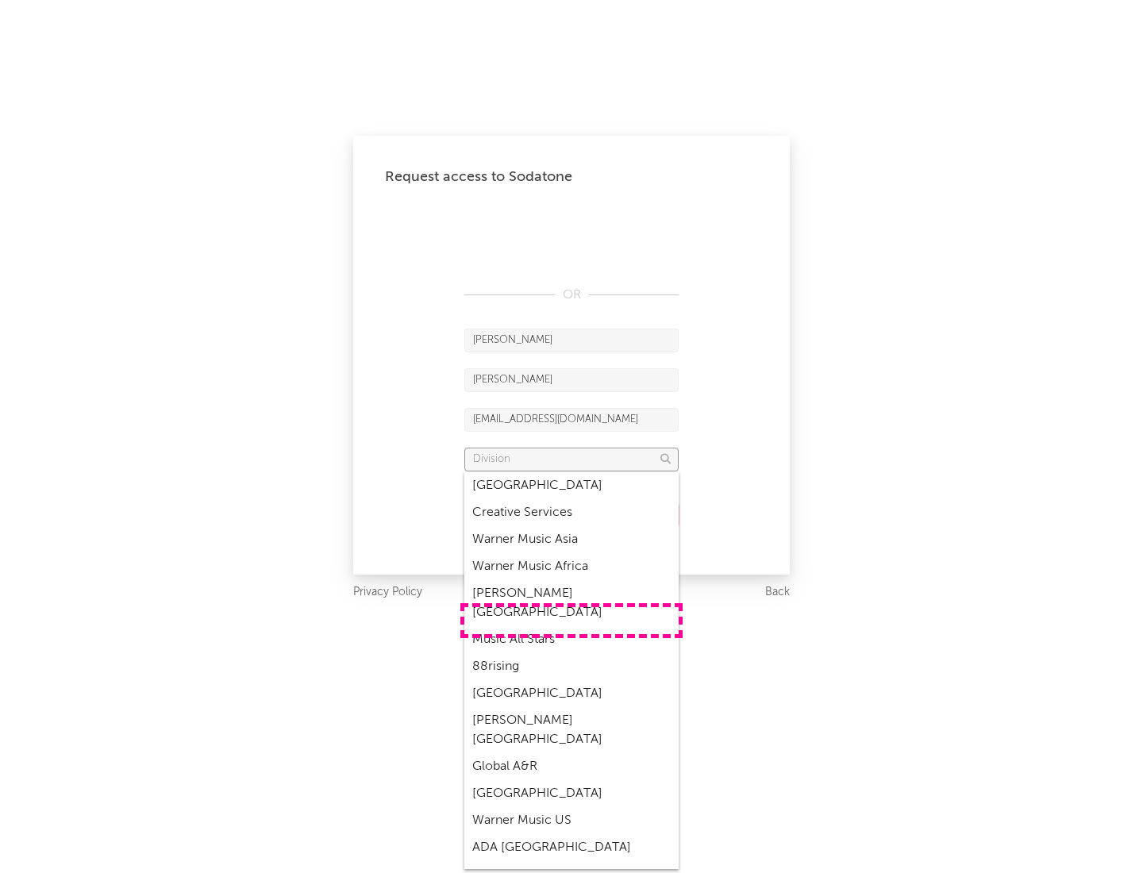  I want to click on div: Creative Services, so click(572, 513).